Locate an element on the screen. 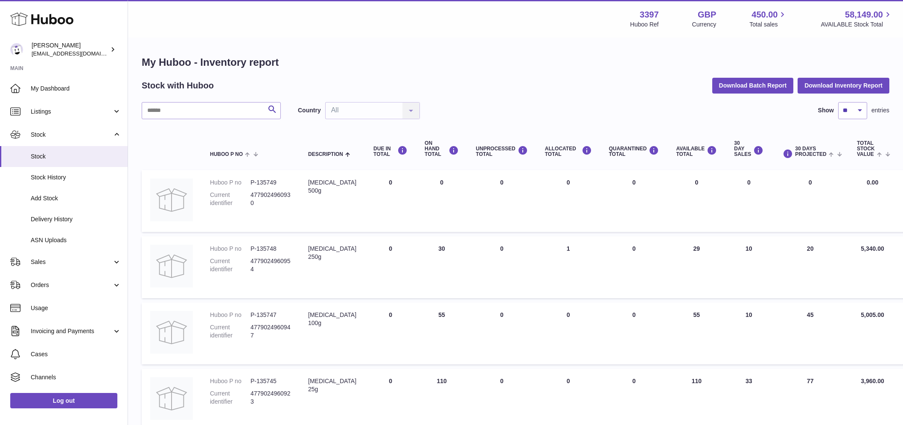  h2: Stock with Huboo is located at coordinates (178, 85).